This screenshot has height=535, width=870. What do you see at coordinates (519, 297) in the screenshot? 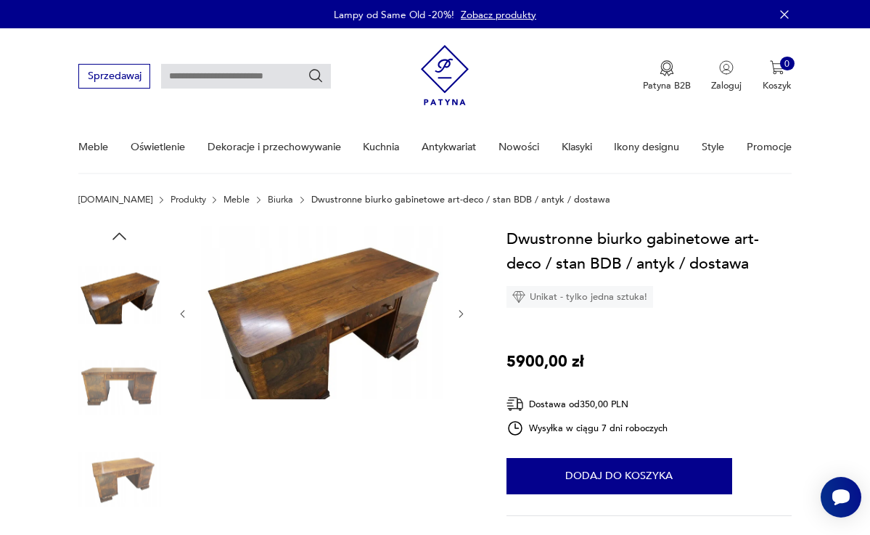
I see `img: Ikona diamentu` at bounding box center [519, 297].